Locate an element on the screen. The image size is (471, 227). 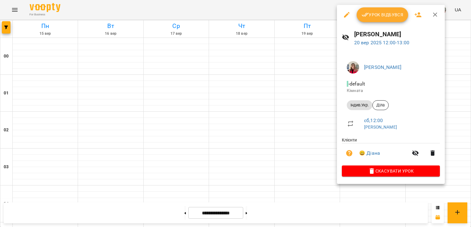
p: Кімната is located at coordinates (391, 91).